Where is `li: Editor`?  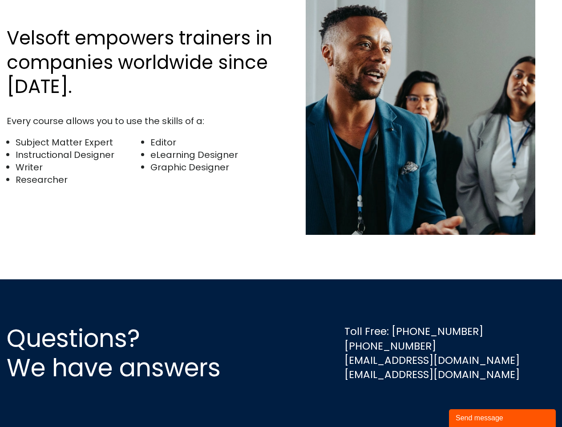
li: Editor is located at coordinates (213, 142).